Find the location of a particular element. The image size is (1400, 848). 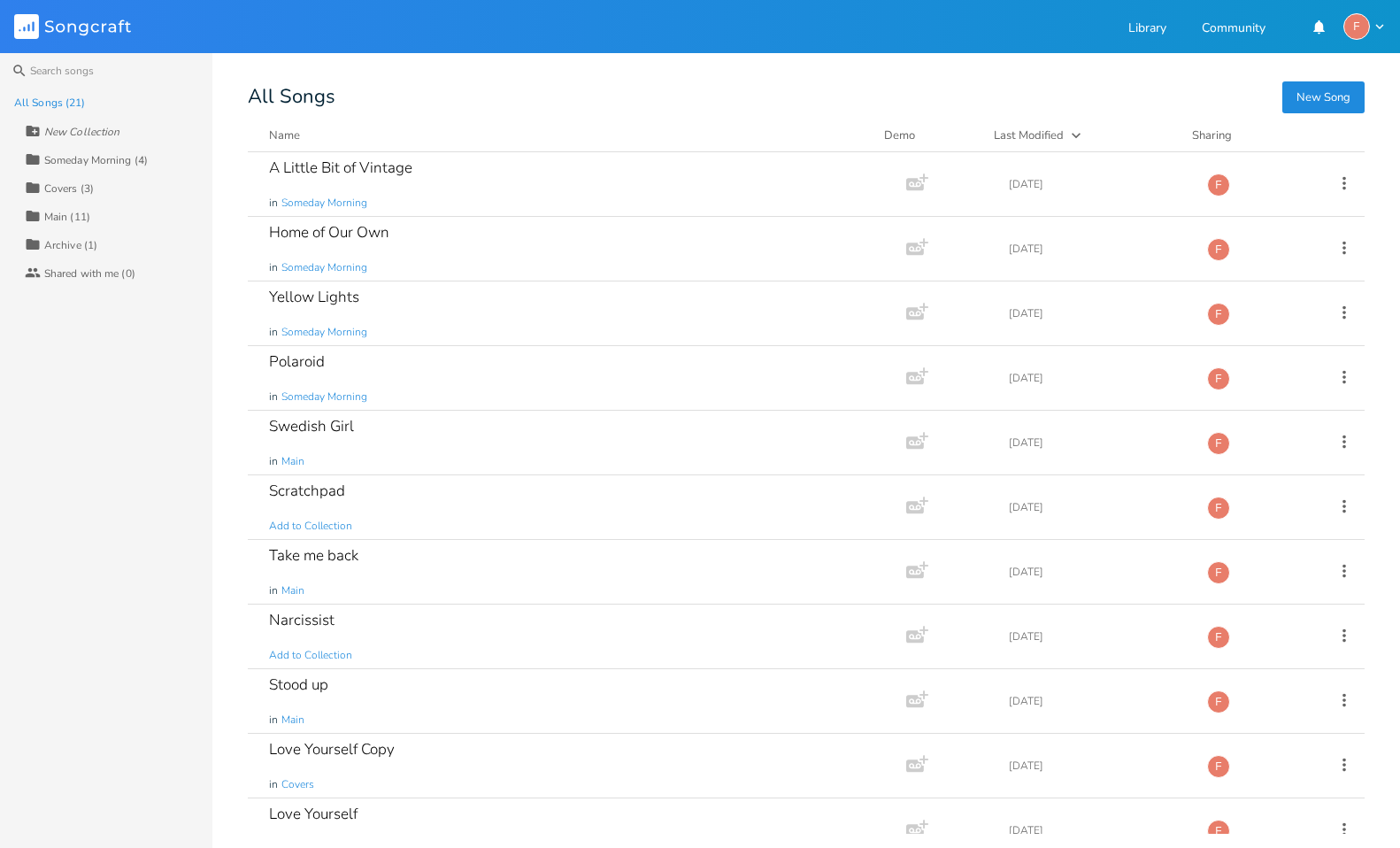

a: Library is located at coordinates (1147, 30).